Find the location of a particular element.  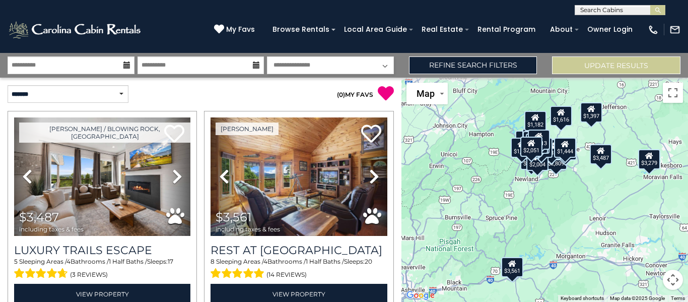

span: 20 is located at coordinates (368, 261).